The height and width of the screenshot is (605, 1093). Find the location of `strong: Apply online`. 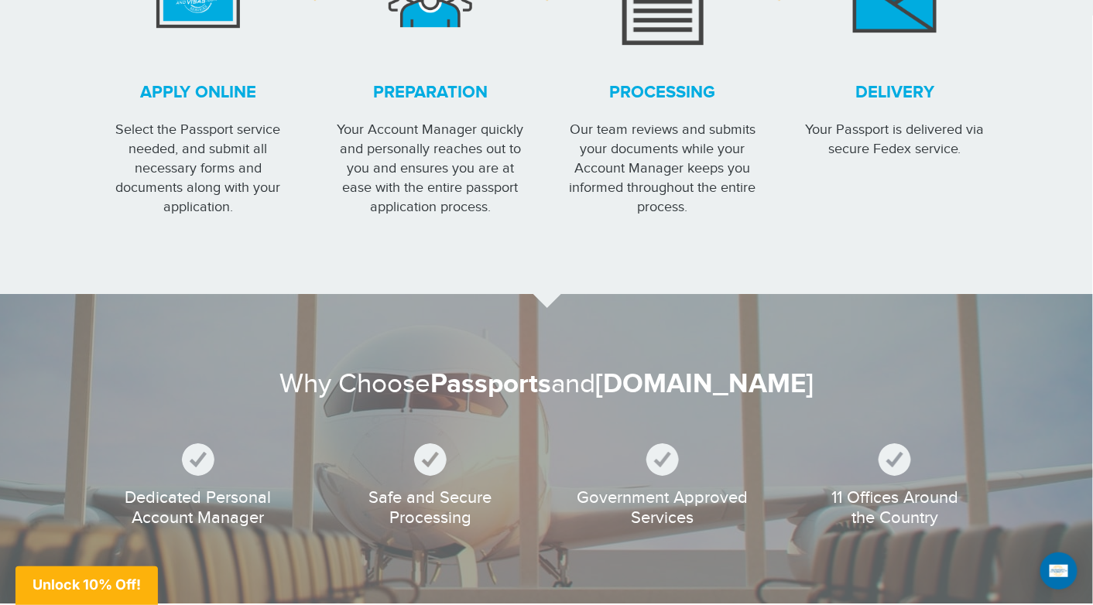

strong: Apply online is located at coordinates (198, 92).